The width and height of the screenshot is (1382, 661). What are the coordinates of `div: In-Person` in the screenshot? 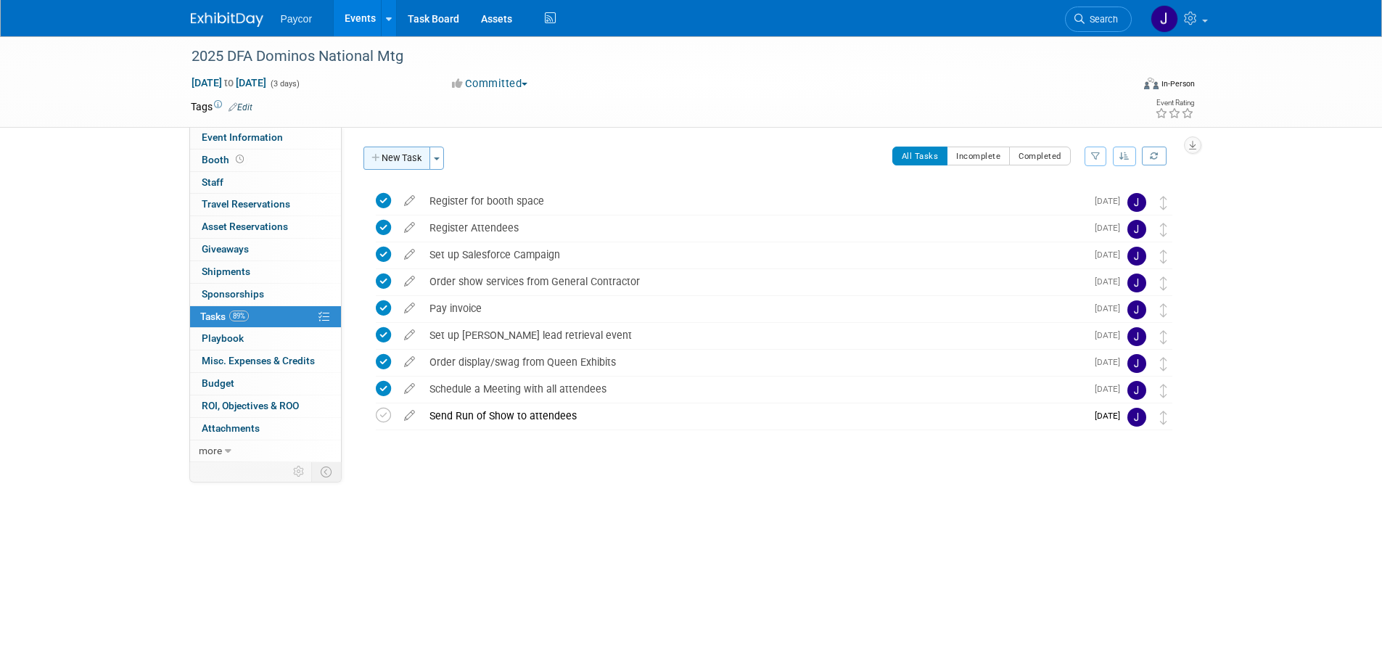 It's located at (1178, 83).